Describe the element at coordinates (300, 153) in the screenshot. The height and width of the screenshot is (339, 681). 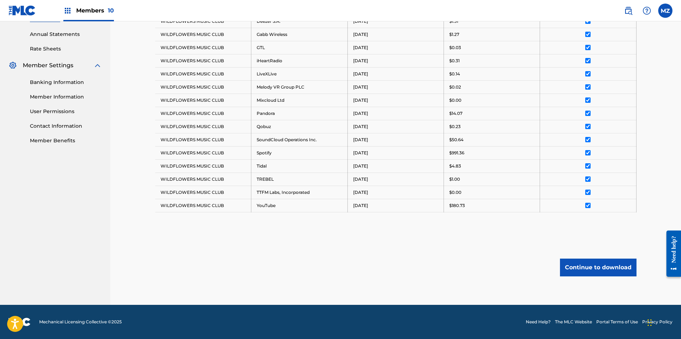
I see `td: Spotify` at that location.